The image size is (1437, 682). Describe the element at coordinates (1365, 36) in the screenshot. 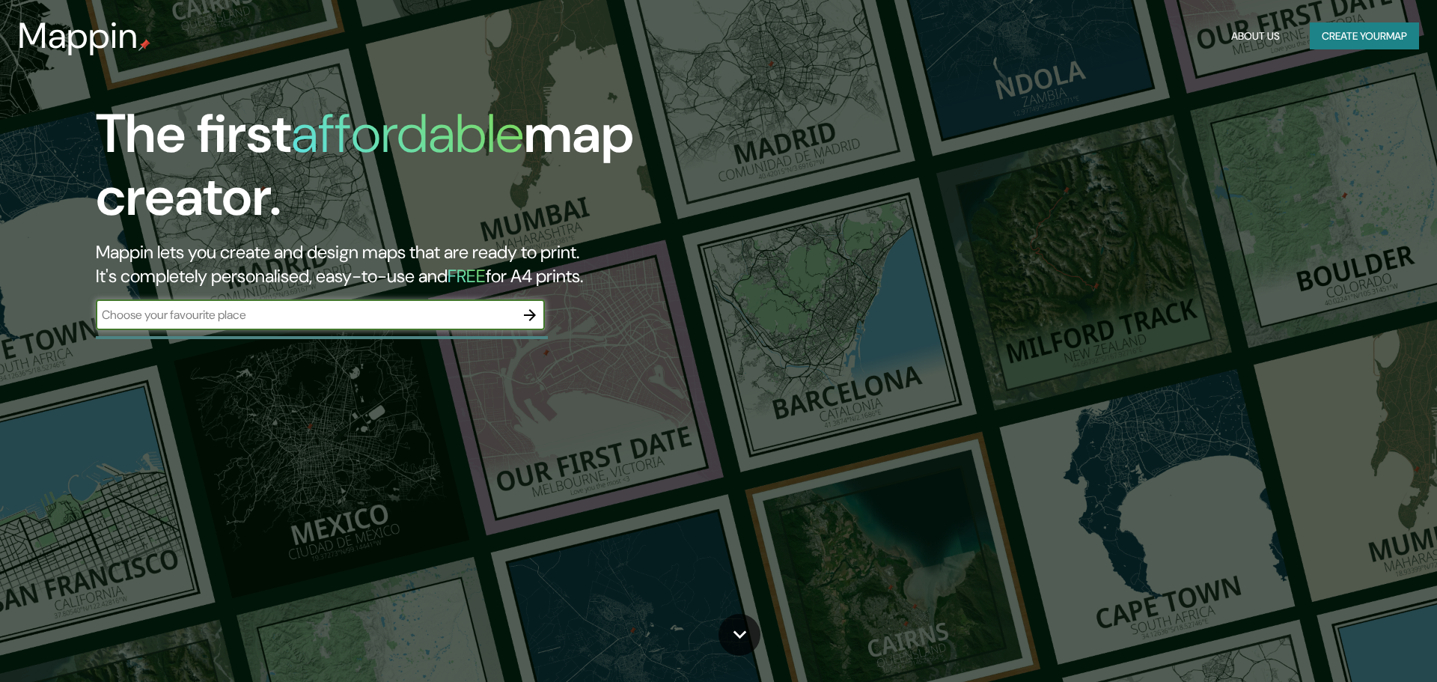

I see `button: Create yourmap` at that location.